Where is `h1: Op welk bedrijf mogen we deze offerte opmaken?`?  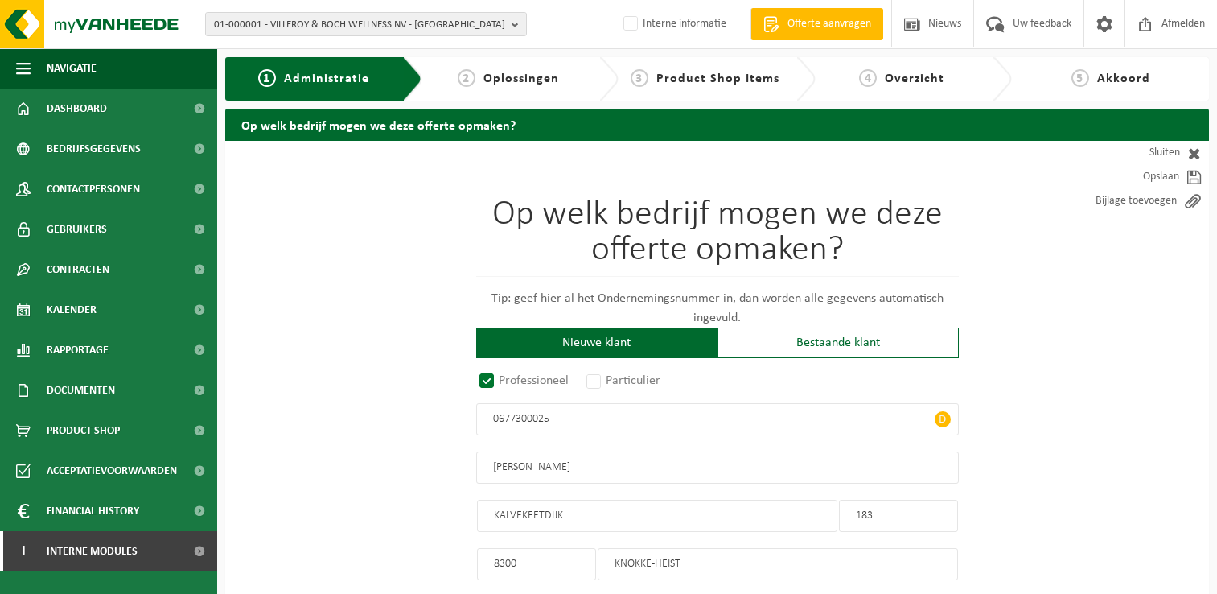 h1: Op welk bedrijf mogen we deze offerte opmaken? is located at coordinates (717, 236).